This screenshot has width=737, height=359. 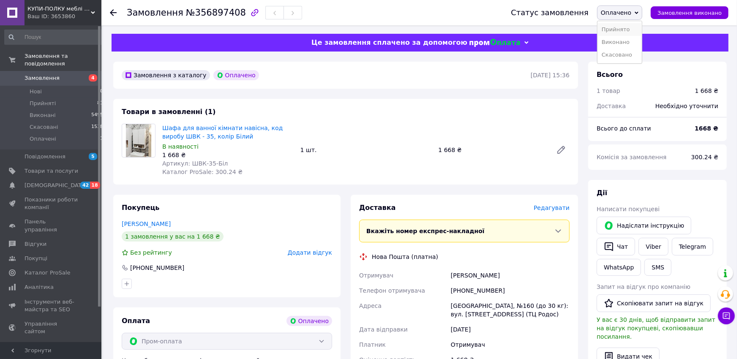 What do you see at coordinates (51, 226) in the screenshot?
I see `span: Панель управління` at bounding box center [51, 226].